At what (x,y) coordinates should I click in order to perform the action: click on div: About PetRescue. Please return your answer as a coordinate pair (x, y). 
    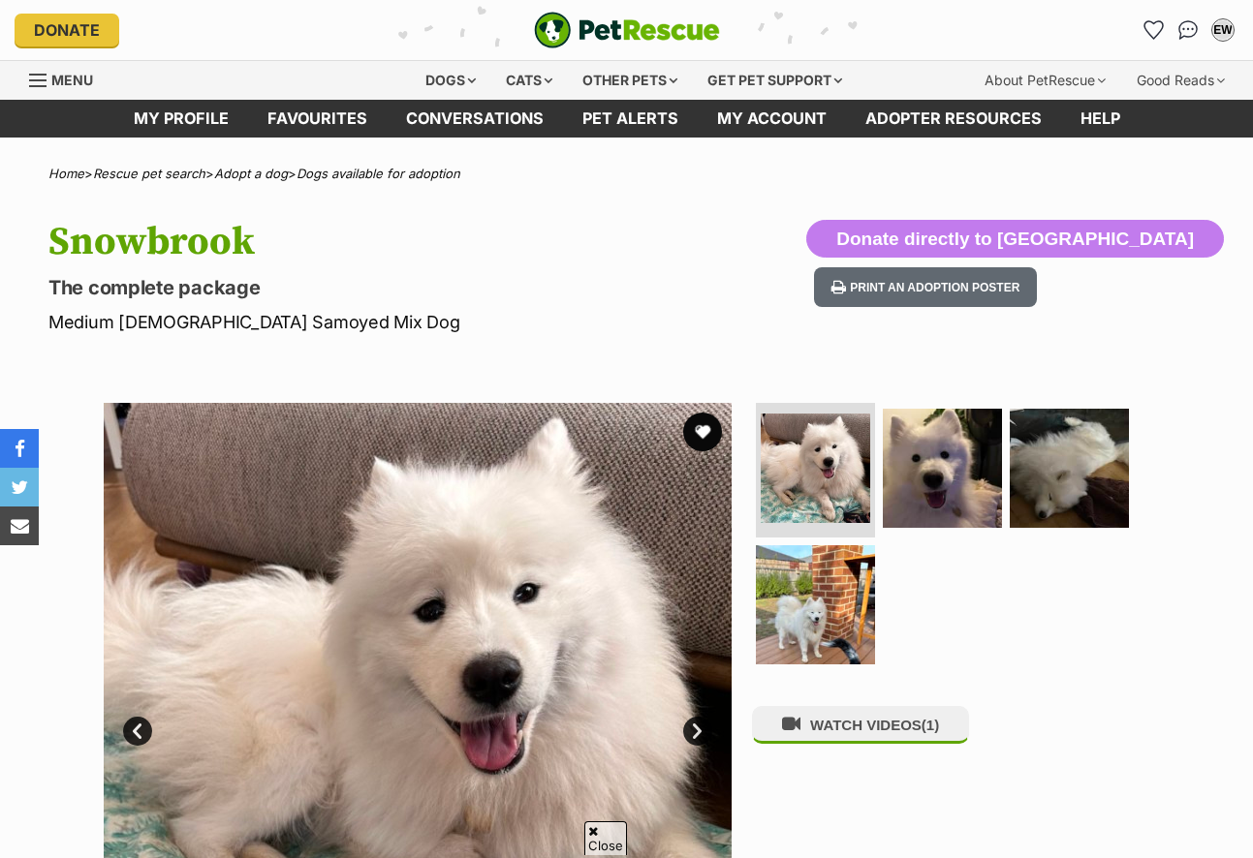
    Looking at the image, I should click on (1045, 80).